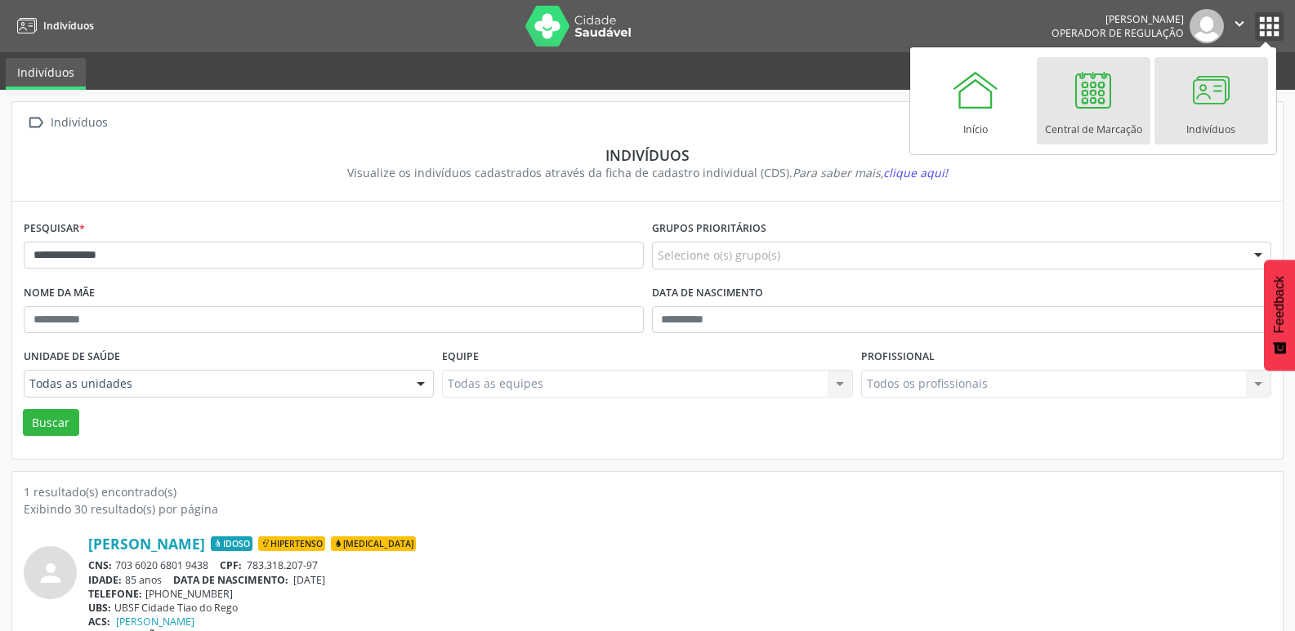 The width and height of the screenshot is (1295, 631). Describe the element at coordinates (67, 123) in the screenshot. I see `a:  Indivíduos` at that location.